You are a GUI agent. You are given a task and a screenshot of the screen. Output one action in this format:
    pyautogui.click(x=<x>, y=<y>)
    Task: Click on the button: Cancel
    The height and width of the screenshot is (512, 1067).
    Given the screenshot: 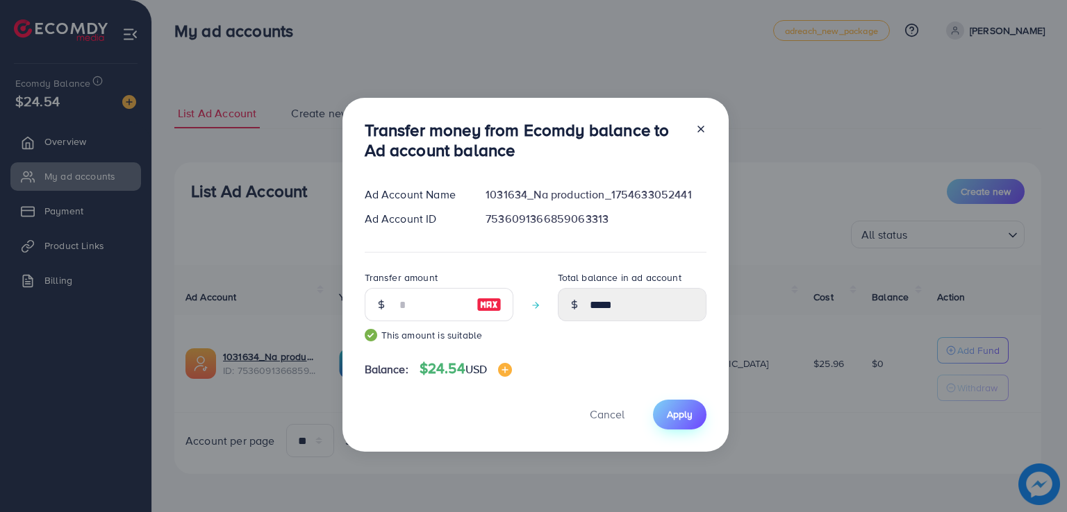 What is the action you would take?
    pyautogui.click(x=607, y=415)
    